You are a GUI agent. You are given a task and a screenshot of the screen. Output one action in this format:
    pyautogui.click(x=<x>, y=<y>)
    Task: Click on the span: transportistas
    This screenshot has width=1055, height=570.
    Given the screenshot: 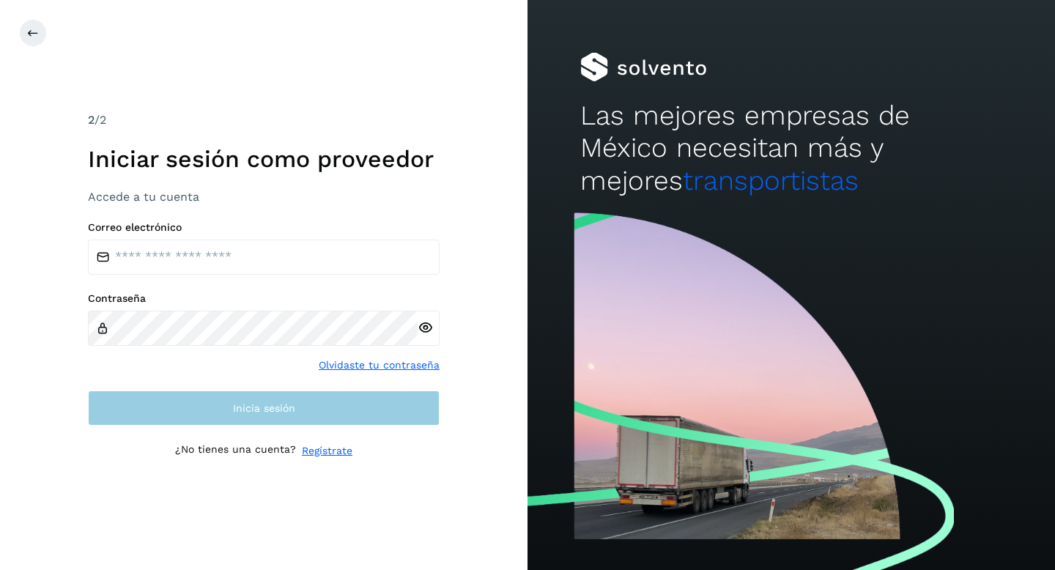 What is the action you would take?
    pyautogui.click(x=771, y=180)
    